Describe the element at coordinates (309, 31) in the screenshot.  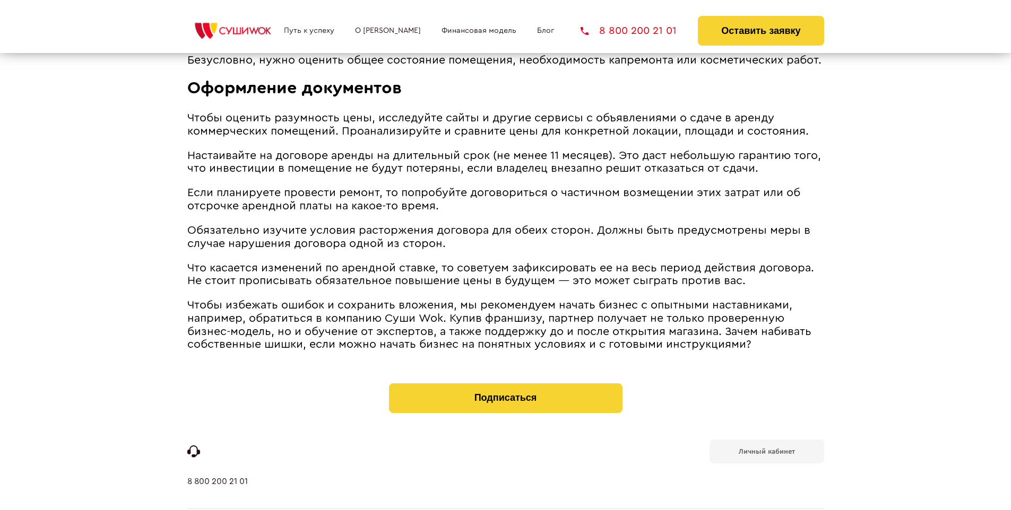
I see `a: Путь к успеху` at that location.